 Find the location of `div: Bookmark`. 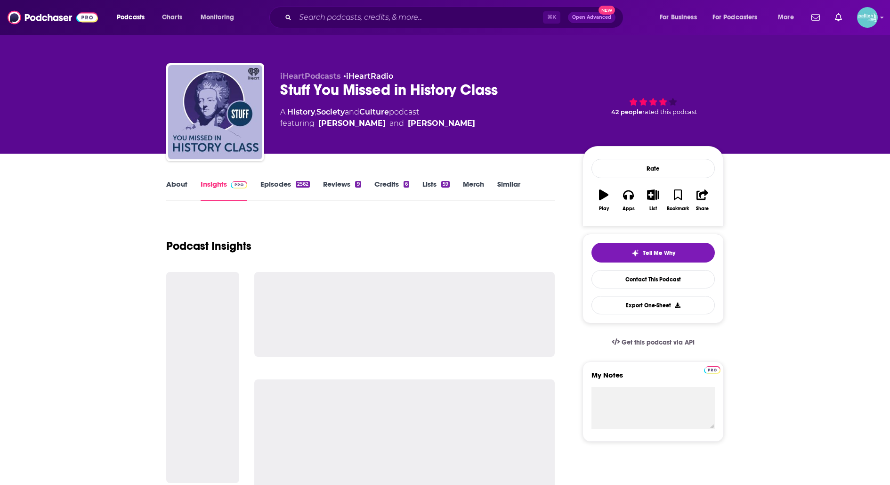

div: Bookmark is located at coordinates (678, 209).